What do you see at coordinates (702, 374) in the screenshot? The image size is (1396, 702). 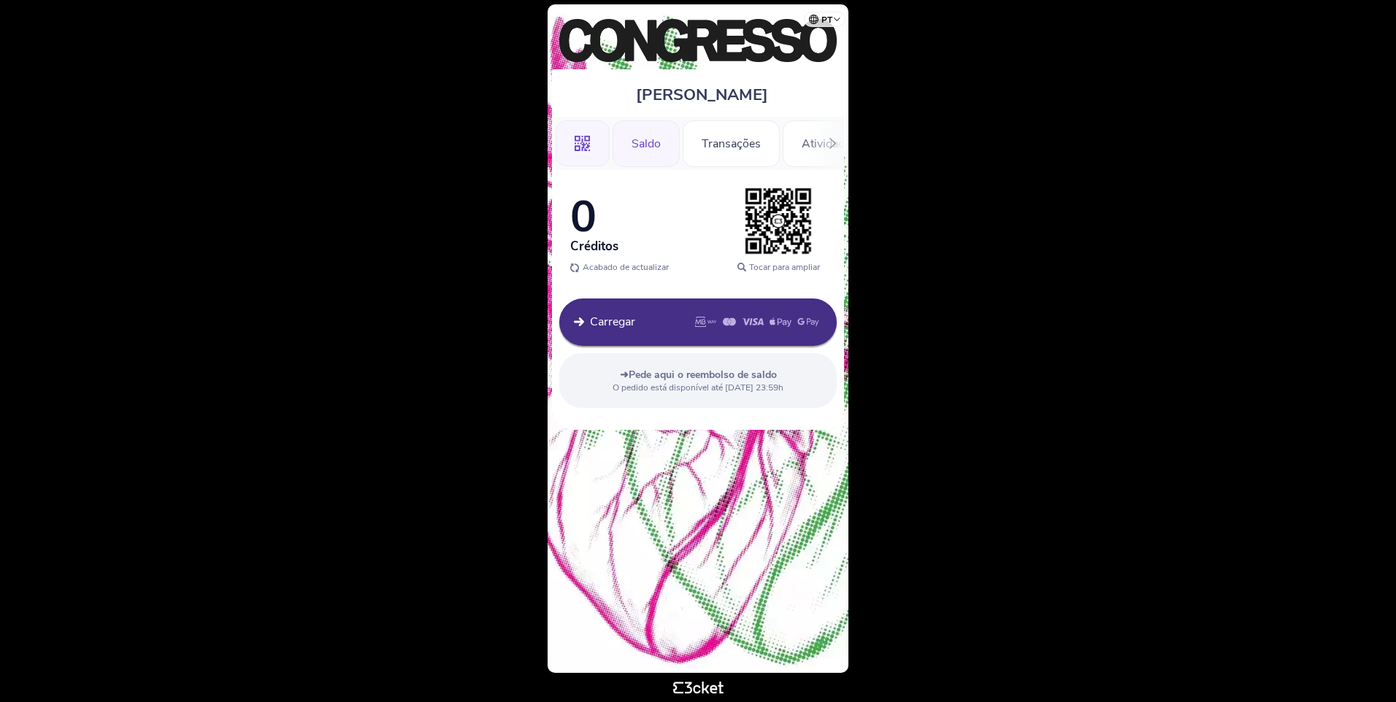 I see `span: Pede aqui o reembolso de saldo` at bounding box center [702, 374].